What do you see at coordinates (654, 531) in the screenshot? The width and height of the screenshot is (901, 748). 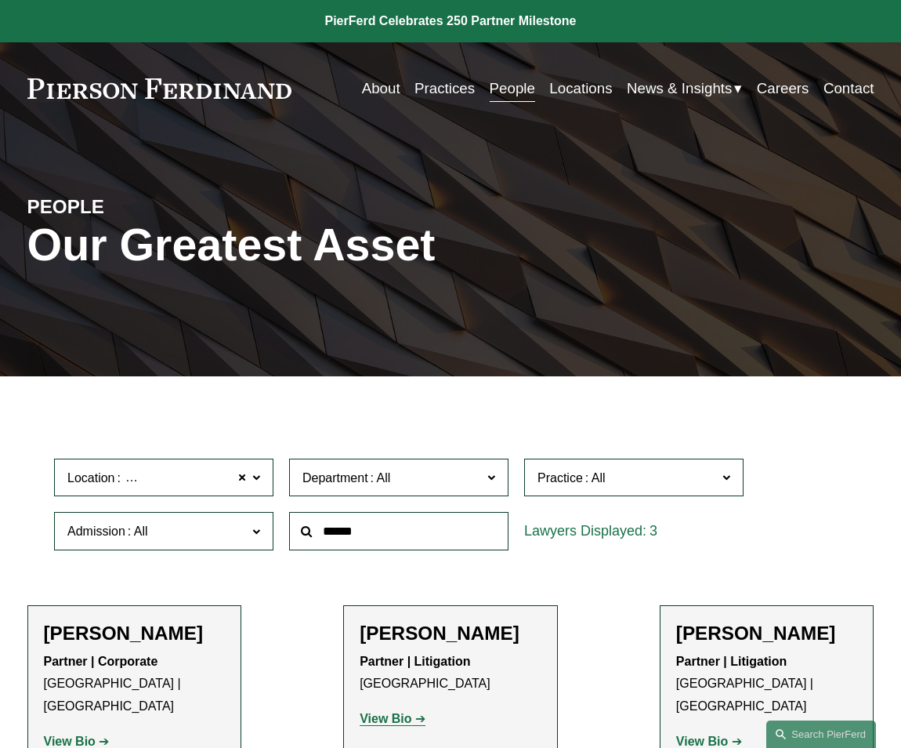 I see `span: 3` at bounding box center [654, 531].